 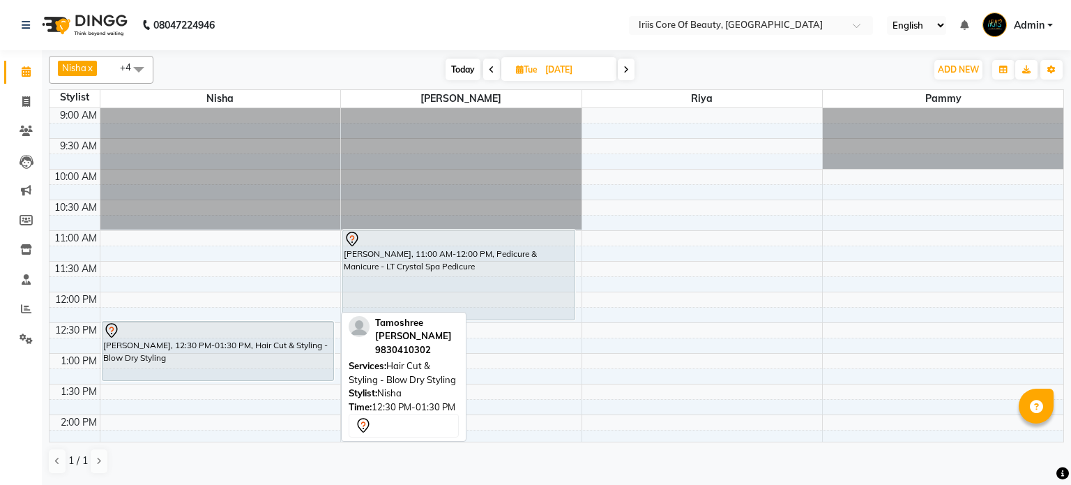 What do you see at coordinates (76, 299) in the screenshot?
I see `div: 12:00 PM` at bounding box center [76, 299].